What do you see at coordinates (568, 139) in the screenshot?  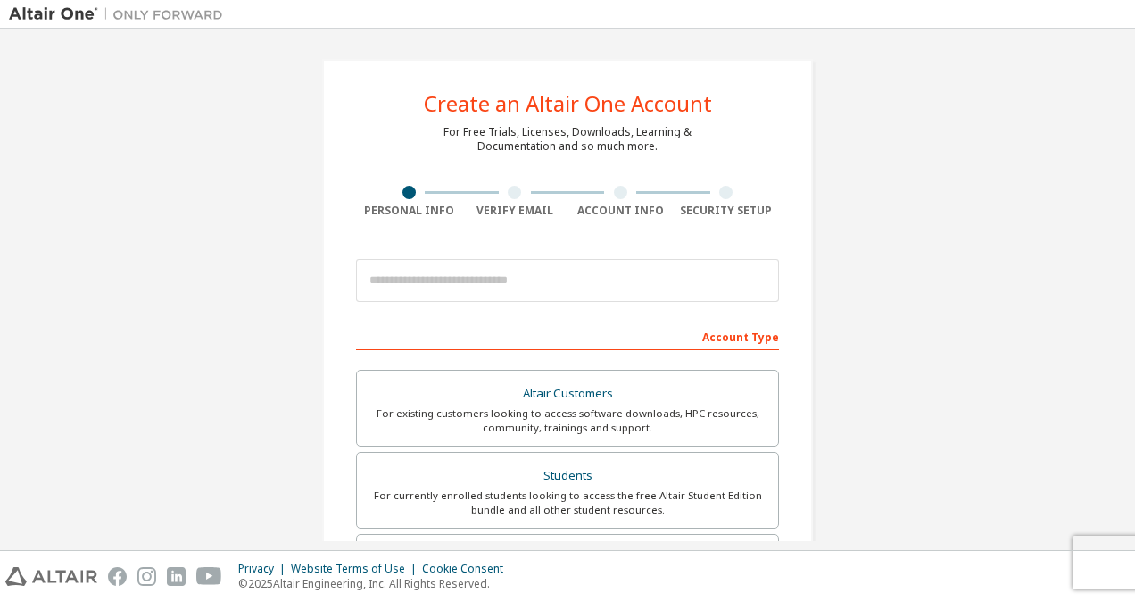 I see `div: For Free Trials, Licenses, Downloads, Learning & Documentation and so much more.` at bounding box center [568, 139].